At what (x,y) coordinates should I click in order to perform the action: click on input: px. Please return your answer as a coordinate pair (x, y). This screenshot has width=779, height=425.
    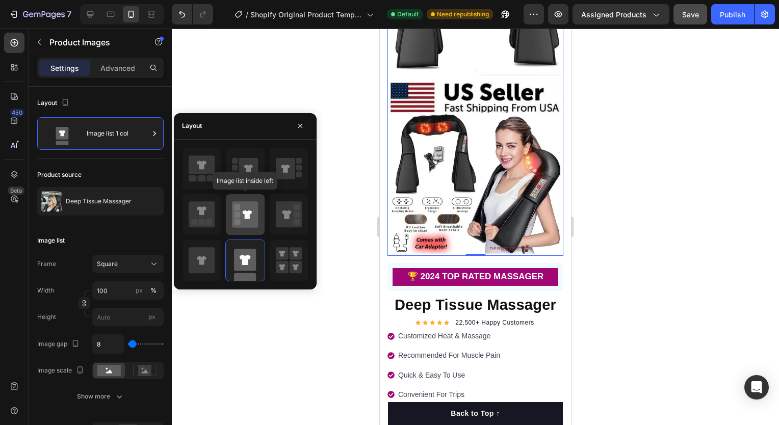
    Looking at the image, I should click on (128, 317).